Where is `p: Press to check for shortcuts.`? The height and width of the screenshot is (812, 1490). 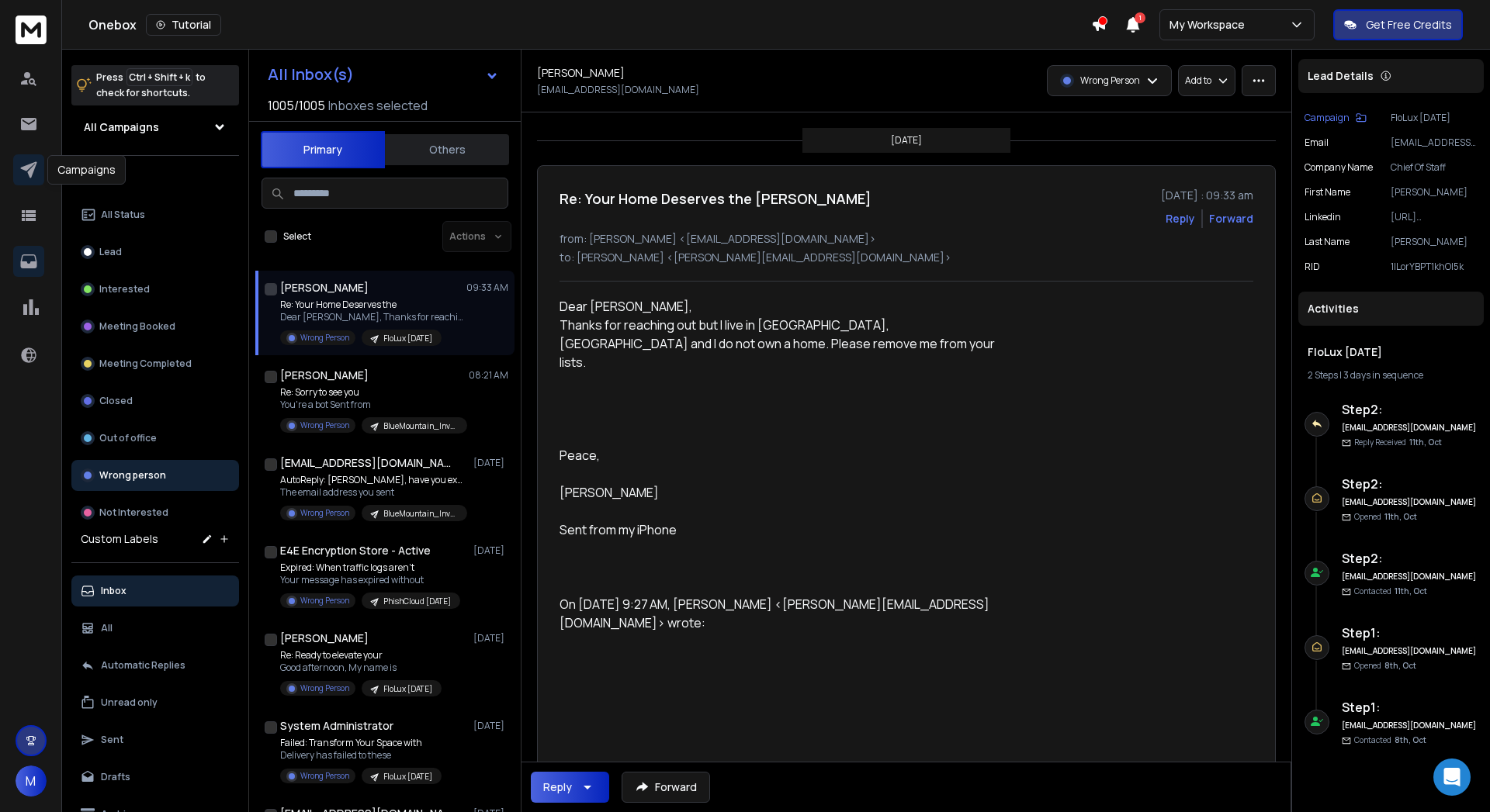
p: Press to check for shortcuts. is located at coordinates (151, 85).